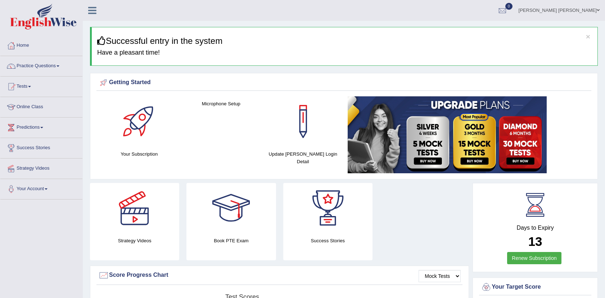 Image resolution: width=605 pixels, height=298 pixels. Describe the element at coordinates (509, 6) in the screenshot. I see `span: 0` at that location.